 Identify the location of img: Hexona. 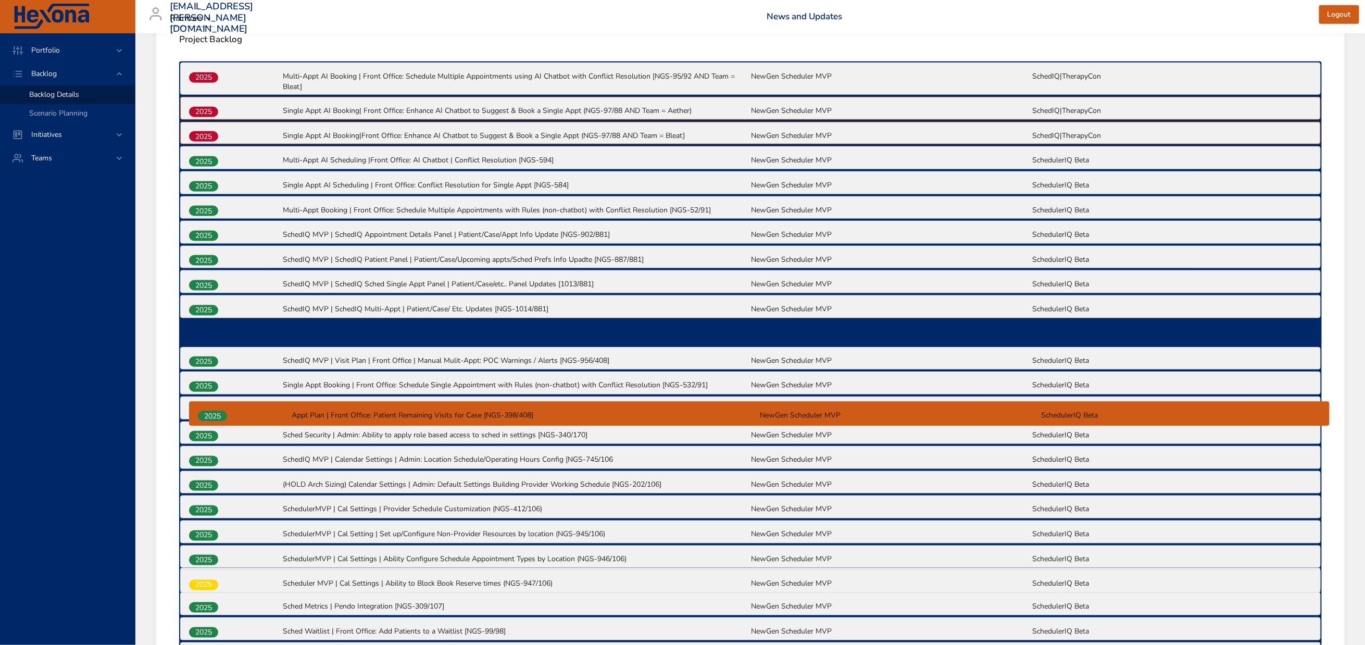
(52, 17).